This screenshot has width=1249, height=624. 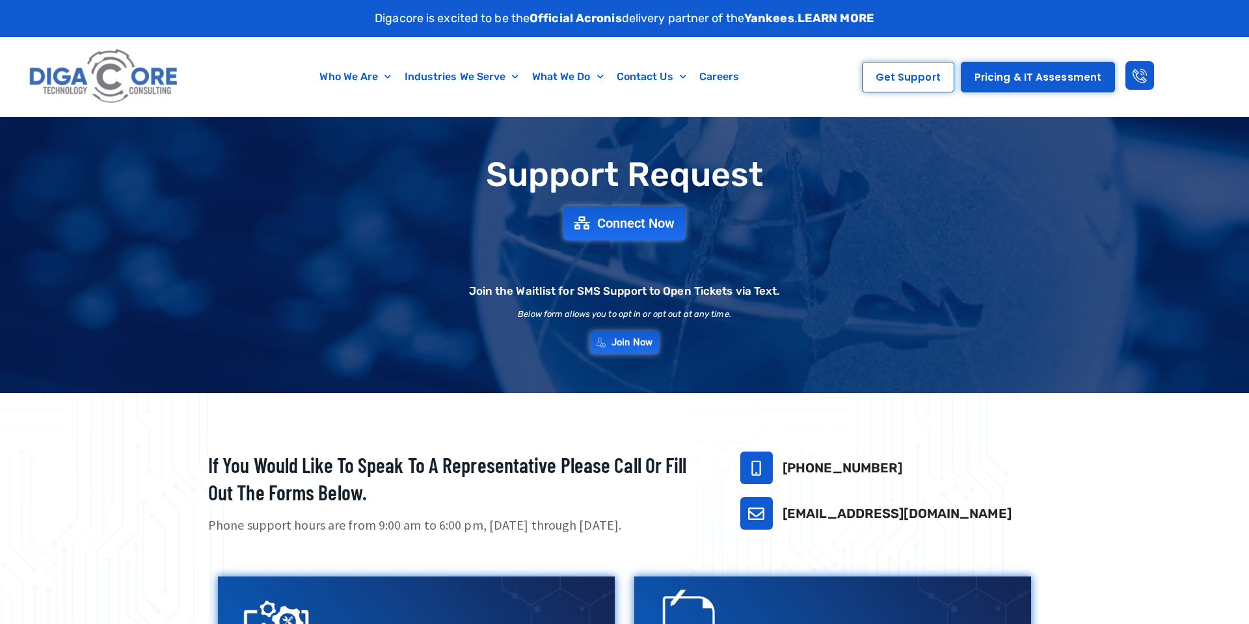 What do you see at coordinates (624, 291) in the screenshot?
I see `h2: Join the Waitlist for SMS Support to Open Tickets via Text.` at bounding box center [624, 291].